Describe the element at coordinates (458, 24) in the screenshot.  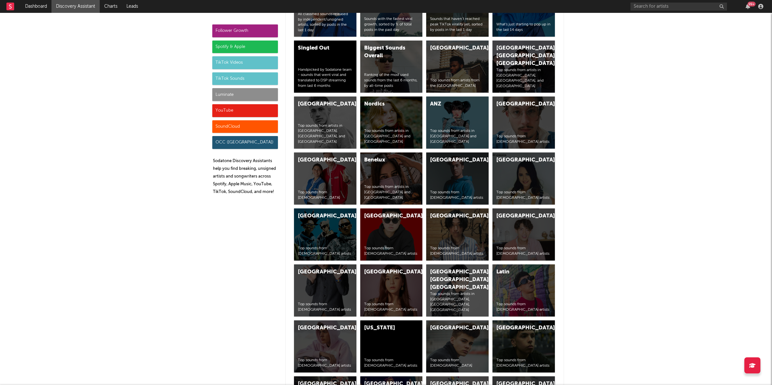
I see `div: Sounds that haven’t reached peak TikTok virality yet, sorted by posts in the last 1 day` at that location.